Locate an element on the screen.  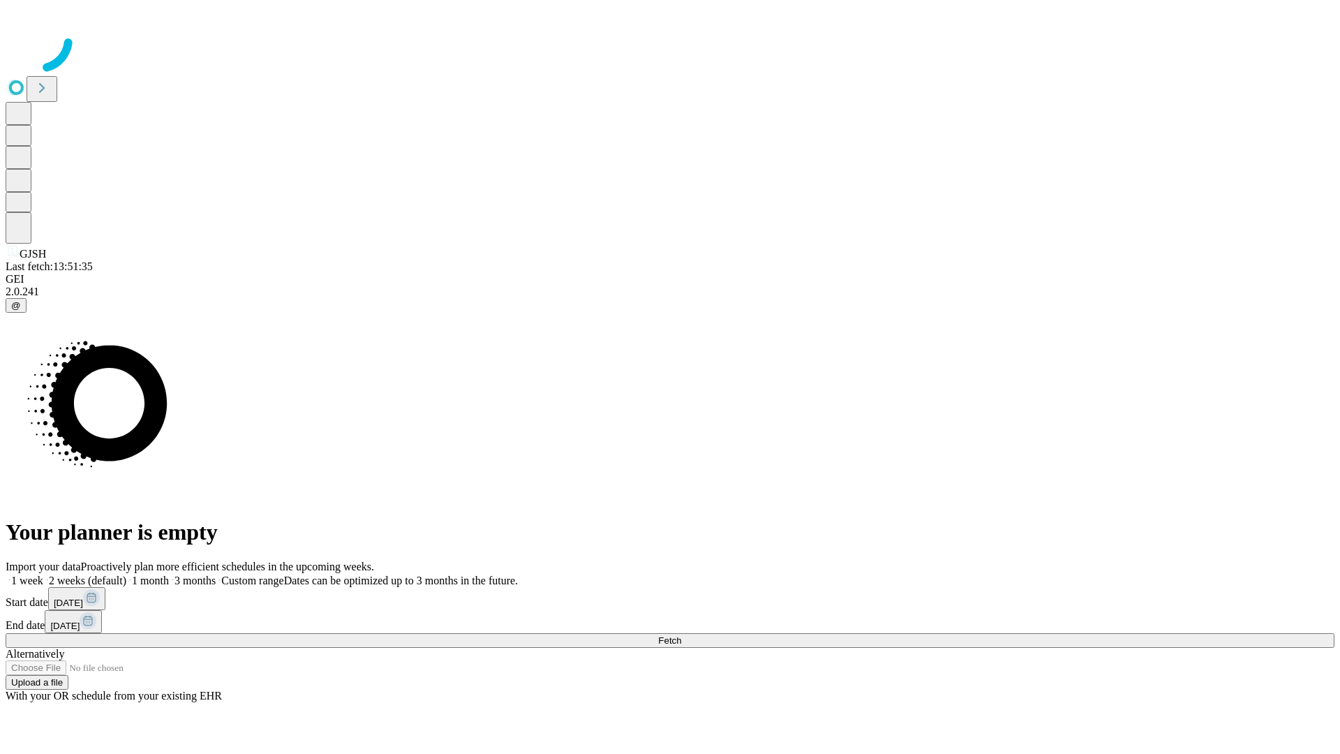
div: End date is located at coordinates (670, 621).